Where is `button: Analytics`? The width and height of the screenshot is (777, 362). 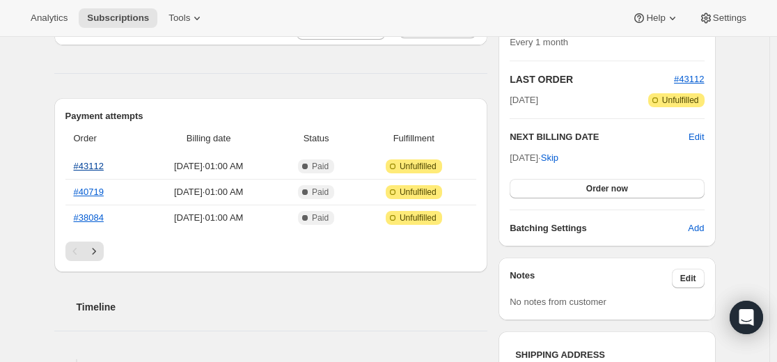
button: Analytics is located at coordinates (49, 18).